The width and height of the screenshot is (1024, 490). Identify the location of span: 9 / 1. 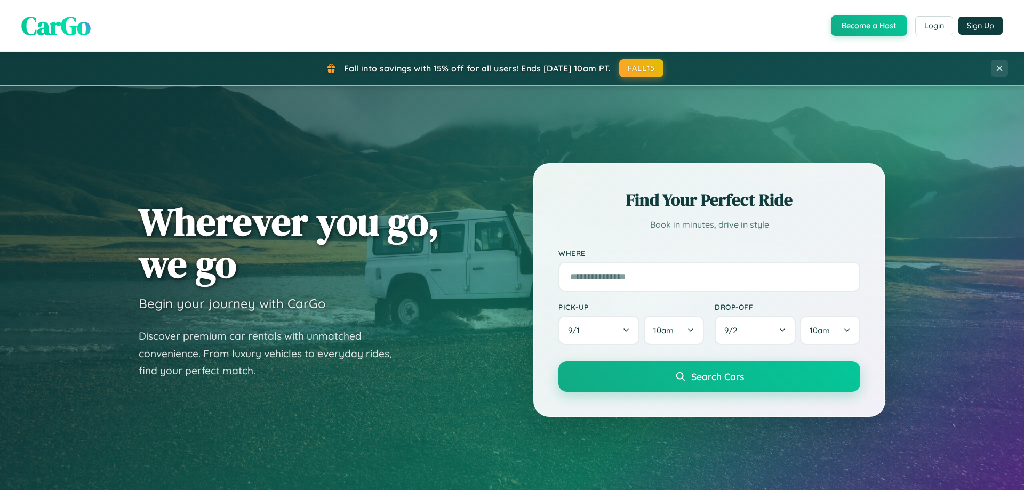
(576, 330).